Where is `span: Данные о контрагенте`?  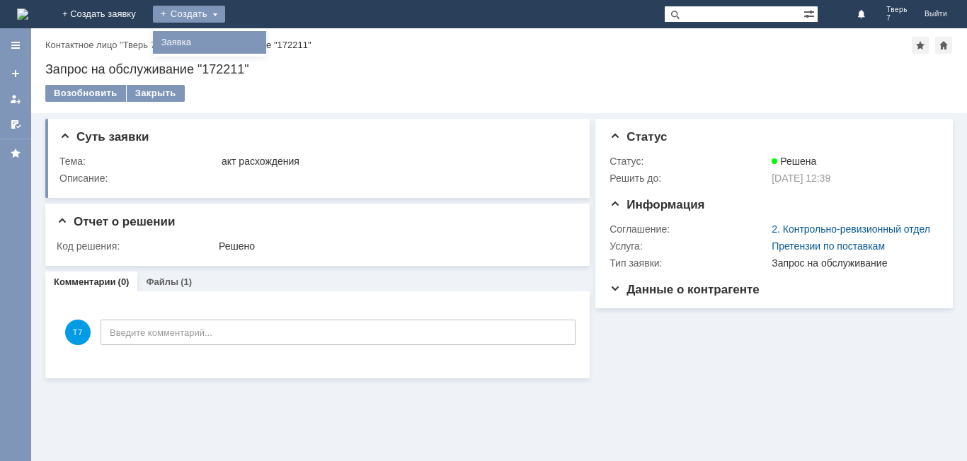 span: Данные о контрагенте is located at coordinates (684, 289).